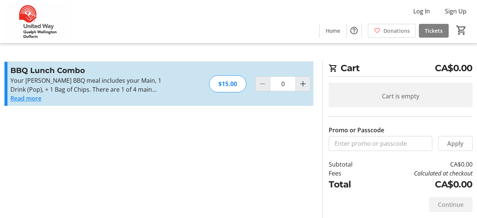 This screenshot has width=477, height=218. Describe the element at coordinates (421, 11) in the screenshot. I see `button: Log In` at that location.